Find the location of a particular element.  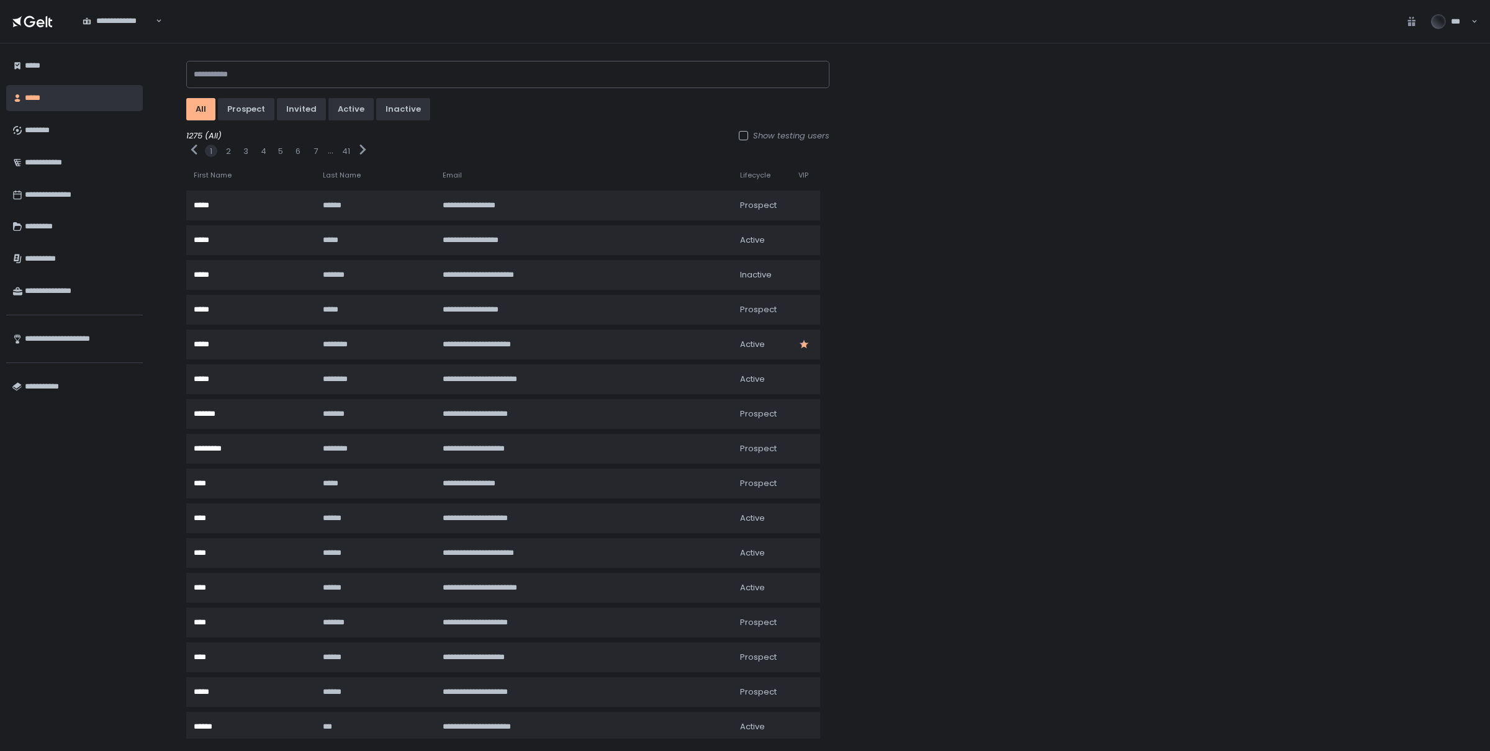

div: 2 is located at coordinates (228, 151).